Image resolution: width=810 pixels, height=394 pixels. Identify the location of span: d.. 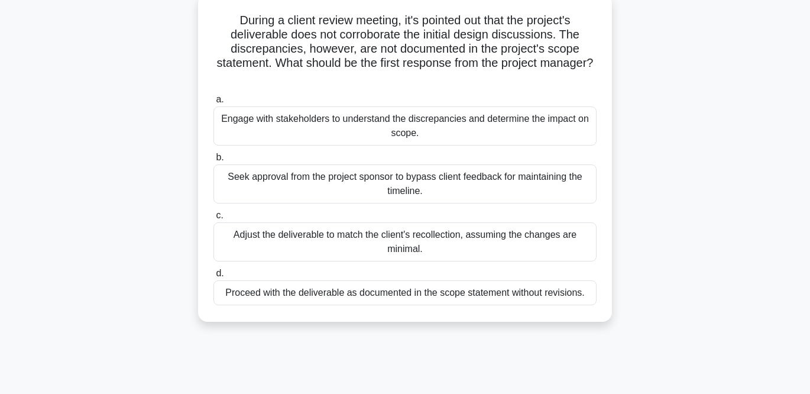
(219, 273).